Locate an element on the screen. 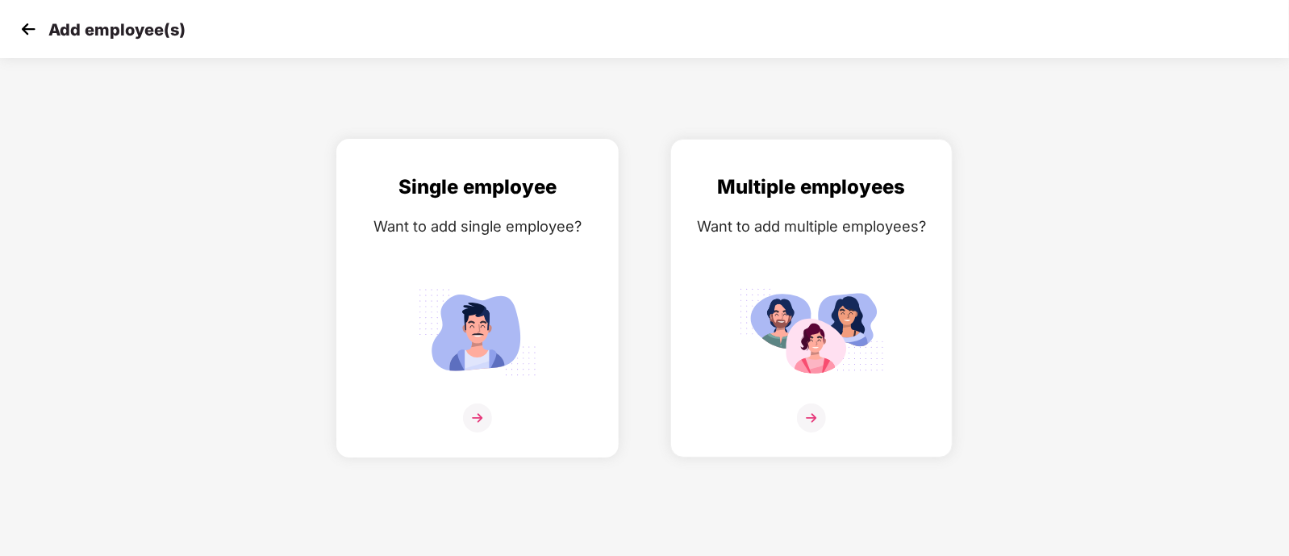 Image resolution: width=1289 pixels, height=556 pixels. img: svg+xml;base64,PHN2ZyB4bWxucz0iaHR0cDovL3d3dy53My5vcmcvMjAwMC9zdmciIHdpZHRoPSIzMCIgaGVpZ2h0PSIzMC... is located at coordinates (28, 29).